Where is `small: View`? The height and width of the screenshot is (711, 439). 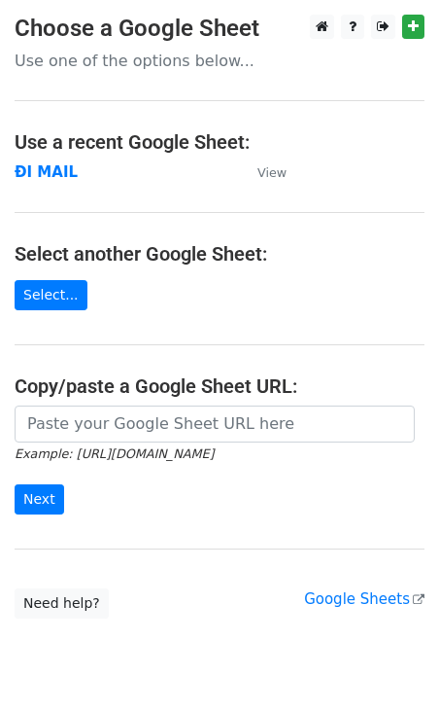 small: View is located at coordinates (272, 172).